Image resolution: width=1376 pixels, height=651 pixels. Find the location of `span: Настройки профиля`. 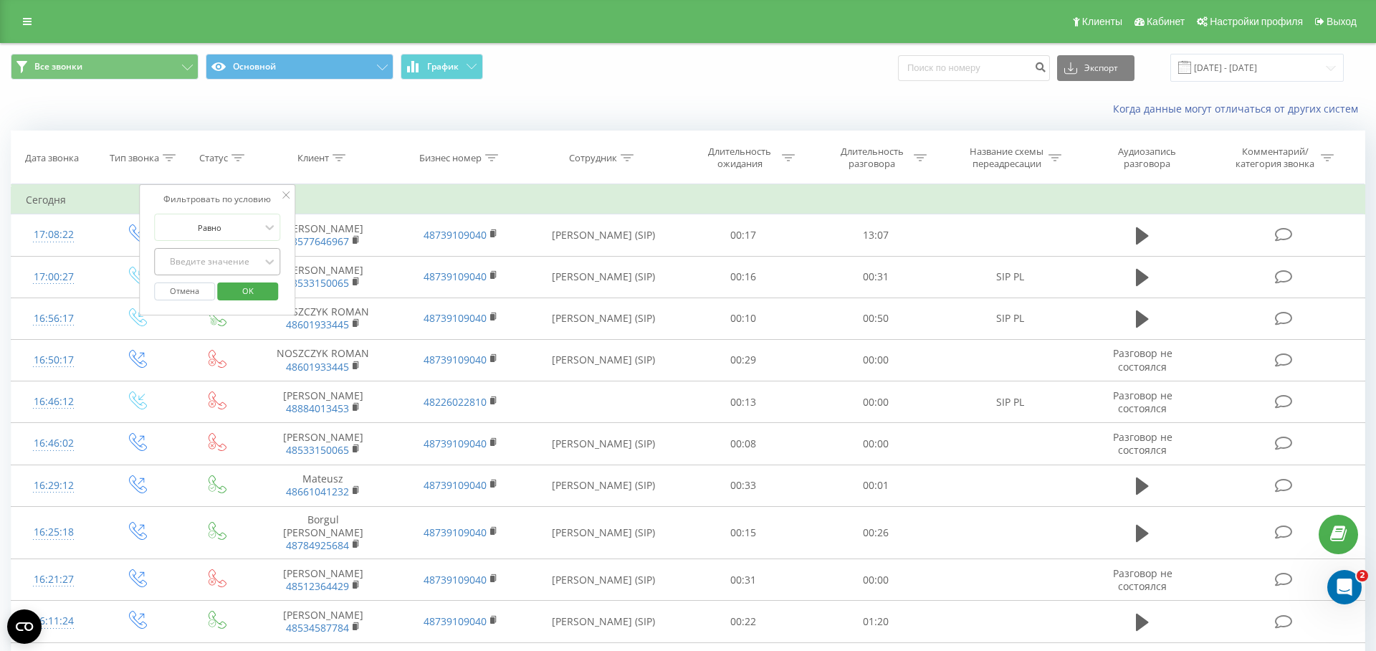

span: Настройки профиля is located at coordinates (1256, 22).